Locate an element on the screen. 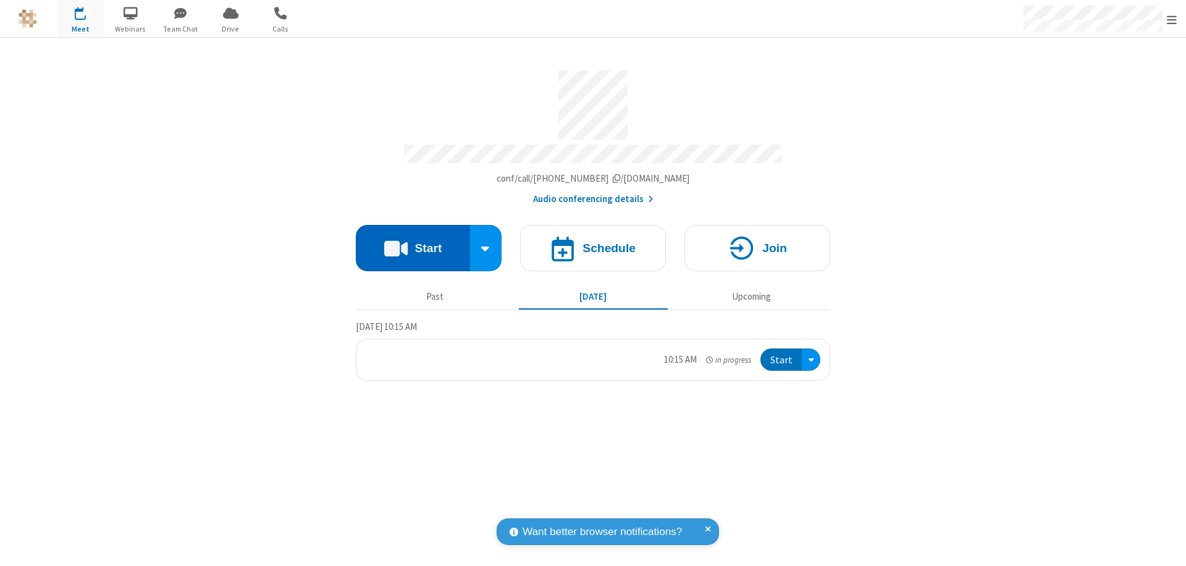  div: Open menu is located at coordinates (811, 359).